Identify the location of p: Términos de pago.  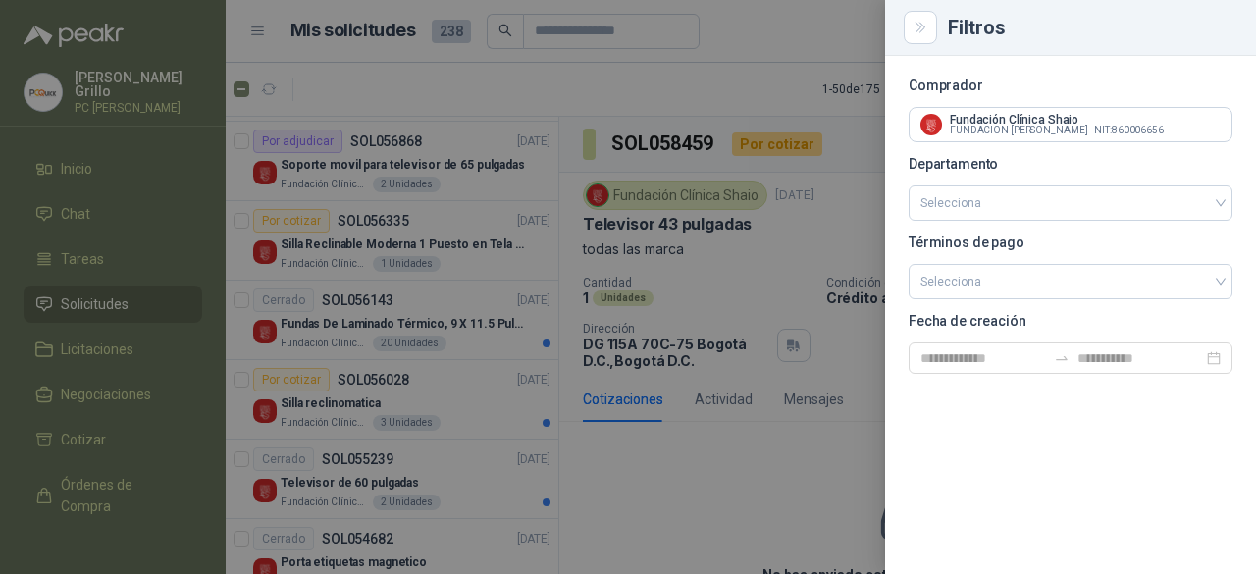
(1071, 242).